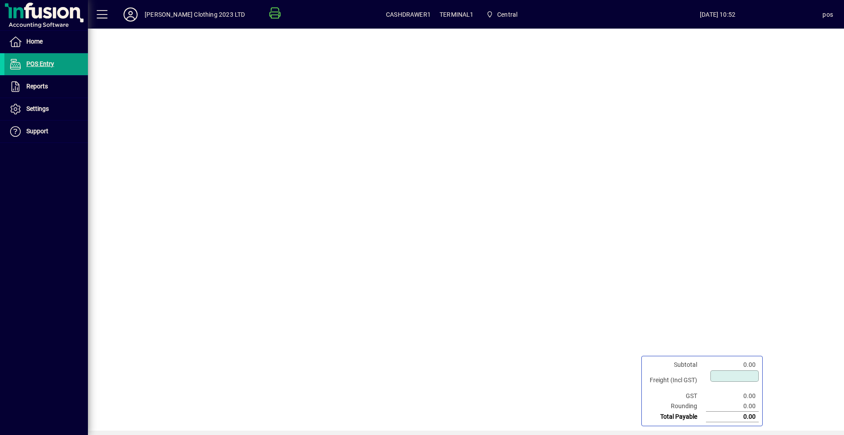 This screenshot has width=844, height=435. What do you see at coordinates (40, 64) in the screenshot?
I see `span: POS Entry` at bounding box center [40, 64].